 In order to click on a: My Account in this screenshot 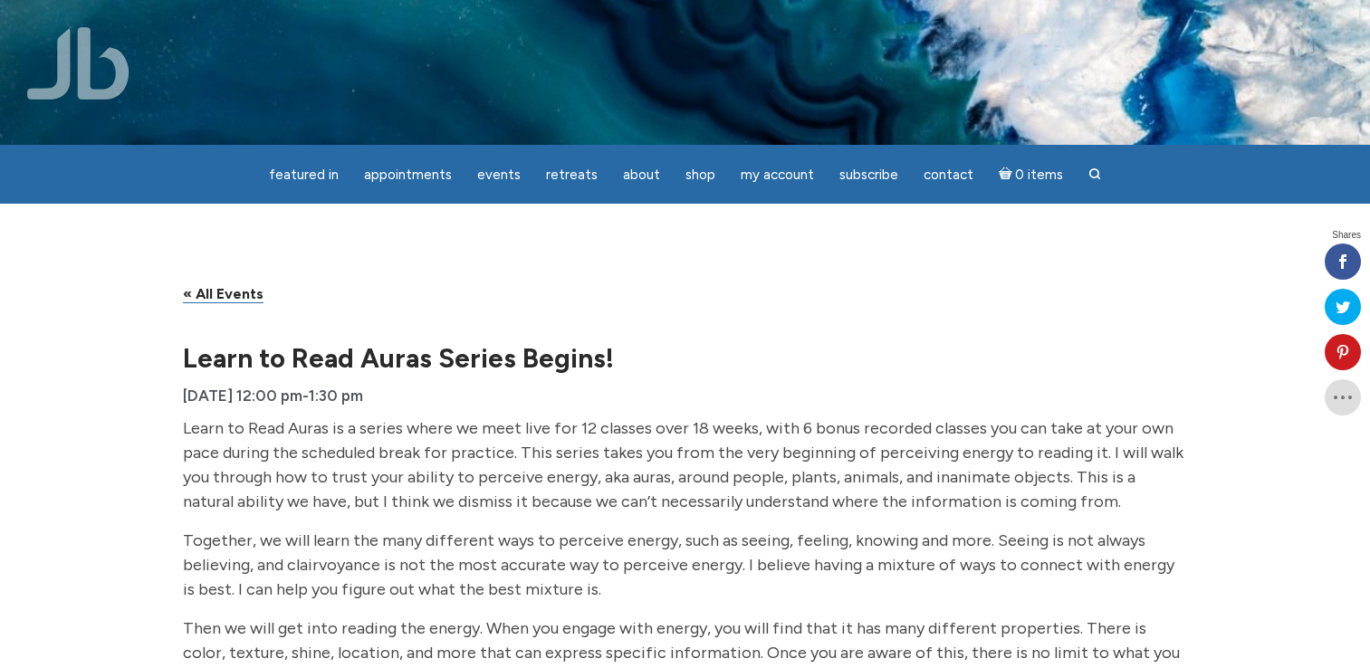, I will do `click(777, 175)`.